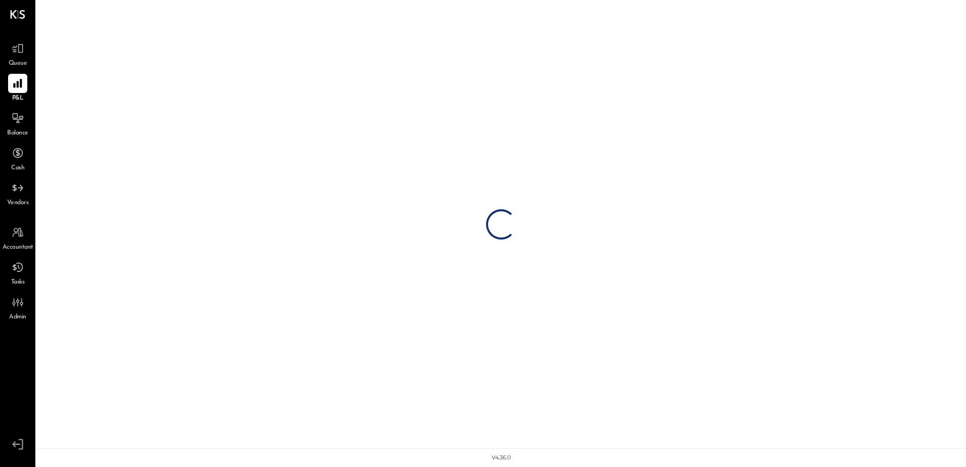  I want to click on a: P&L, so click(18, 88).